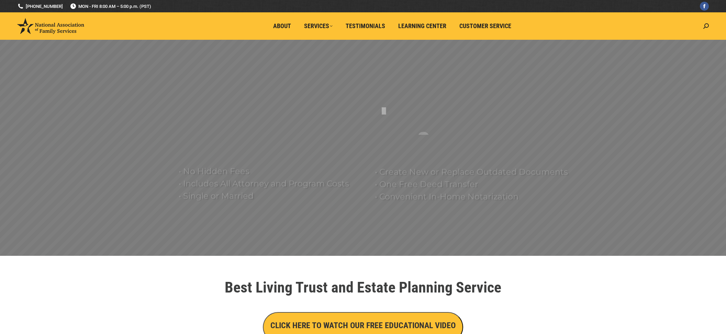 Image resolution: width=726 pixels, height=334 pixels. What do you see at coordinates (485, 26) in the screenshot?
I see `a: Customer Service` at bounding box center [485, 26].